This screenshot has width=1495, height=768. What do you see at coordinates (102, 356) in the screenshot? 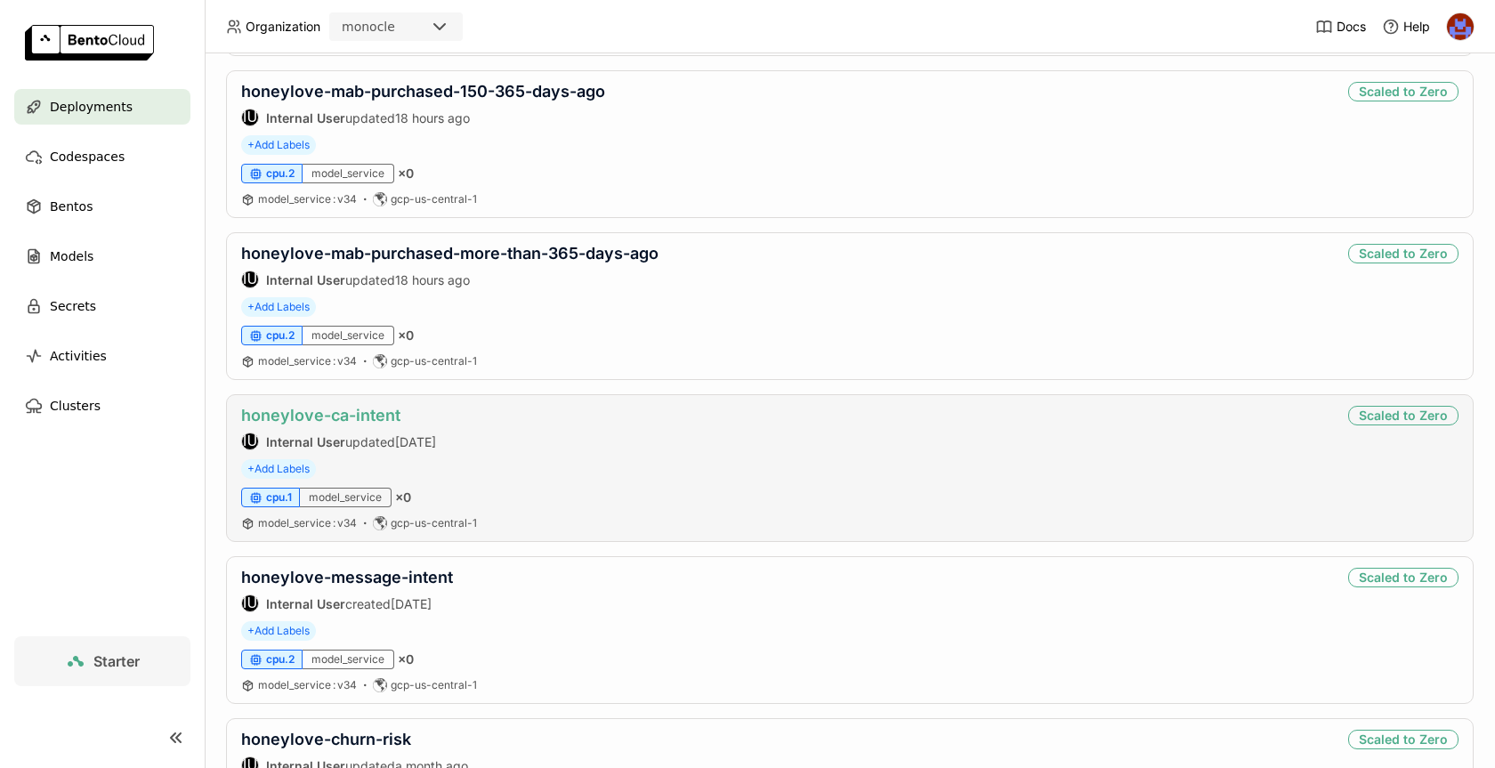
I see `a: Activities` at bounding box center [102, 356].